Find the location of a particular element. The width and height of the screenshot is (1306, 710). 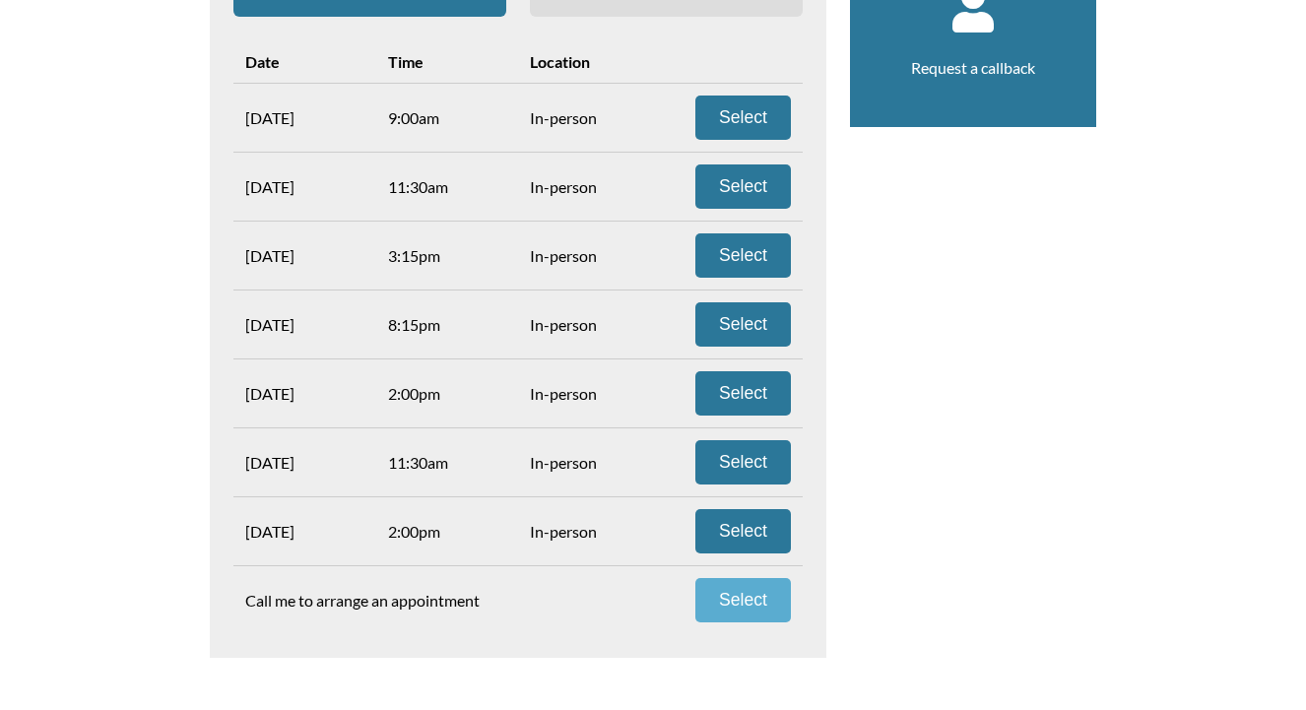

button: Select Fri 19 Sep 2:00pm in-person is located at coordinates (743, 531).